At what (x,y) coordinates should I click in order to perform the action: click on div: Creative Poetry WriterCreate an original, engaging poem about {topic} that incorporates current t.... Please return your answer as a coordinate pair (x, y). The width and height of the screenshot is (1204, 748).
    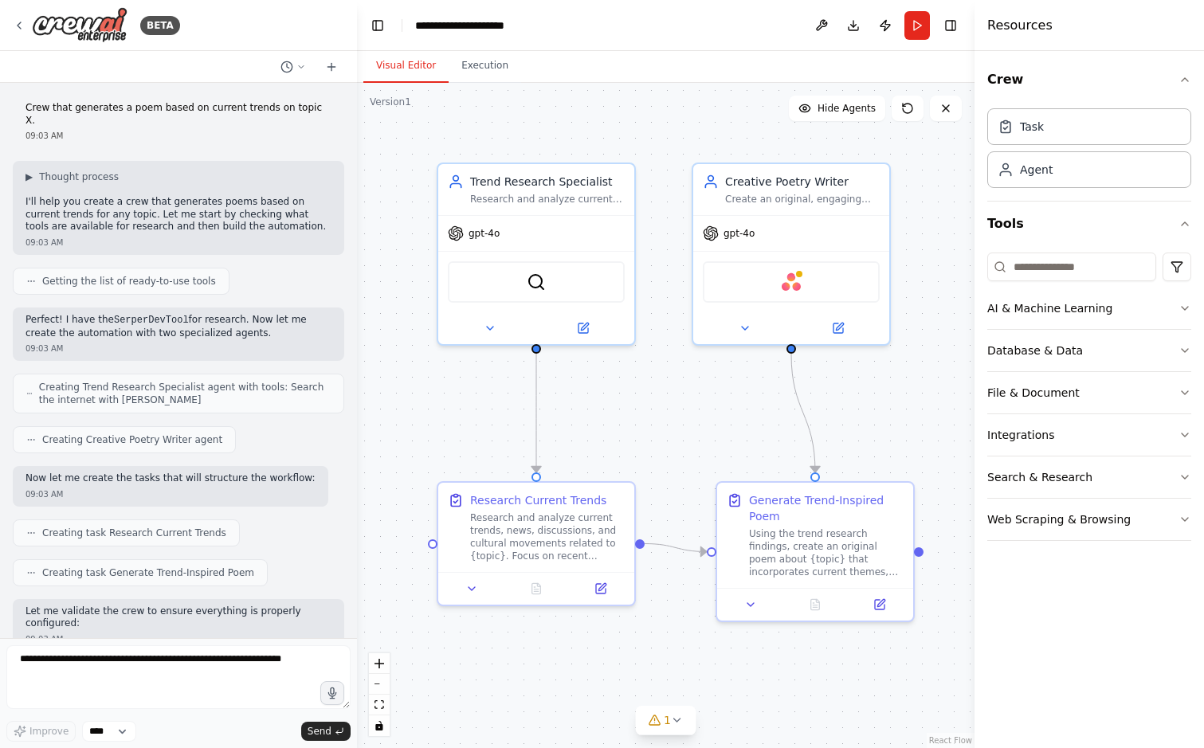
    Looking at the image, I should click on (791, 254).